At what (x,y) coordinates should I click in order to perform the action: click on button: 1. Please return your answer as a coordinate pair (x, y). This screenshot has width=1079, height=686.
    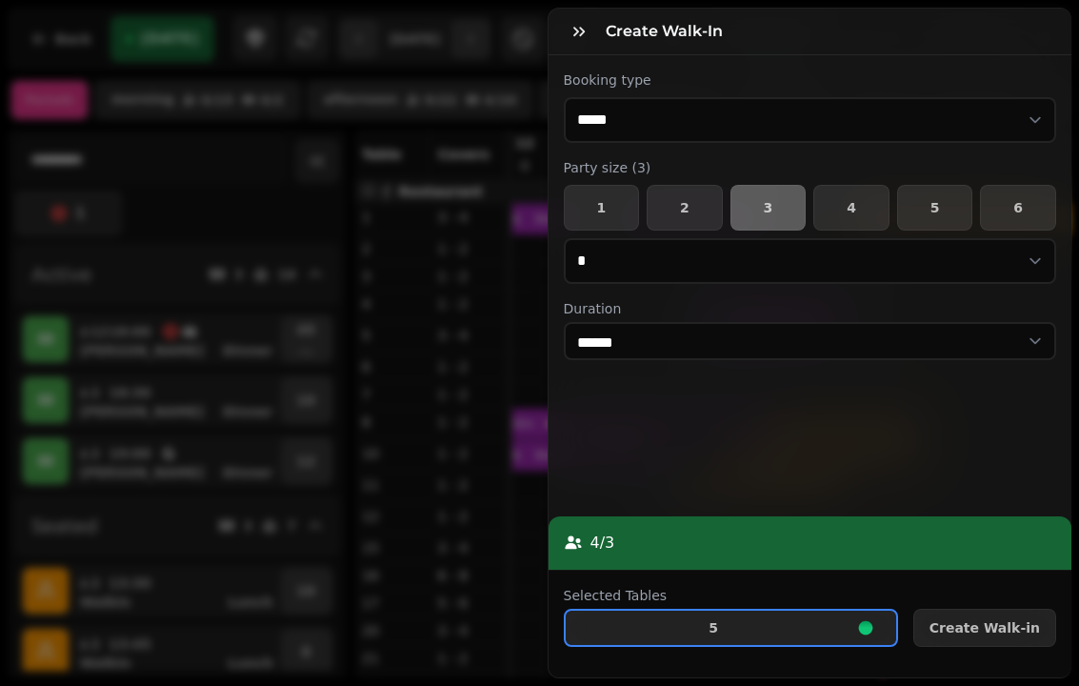
    Looking at the image, I should click on (602, 208).